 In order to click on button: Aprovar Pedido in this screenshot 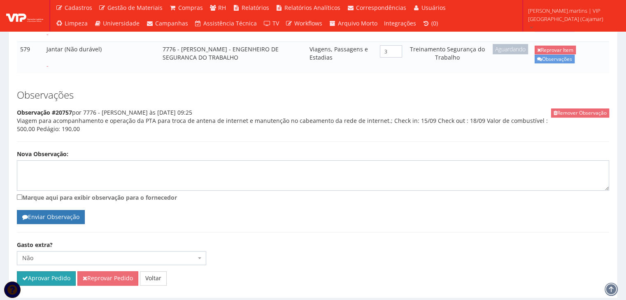, I will do `click(46, 279)`.